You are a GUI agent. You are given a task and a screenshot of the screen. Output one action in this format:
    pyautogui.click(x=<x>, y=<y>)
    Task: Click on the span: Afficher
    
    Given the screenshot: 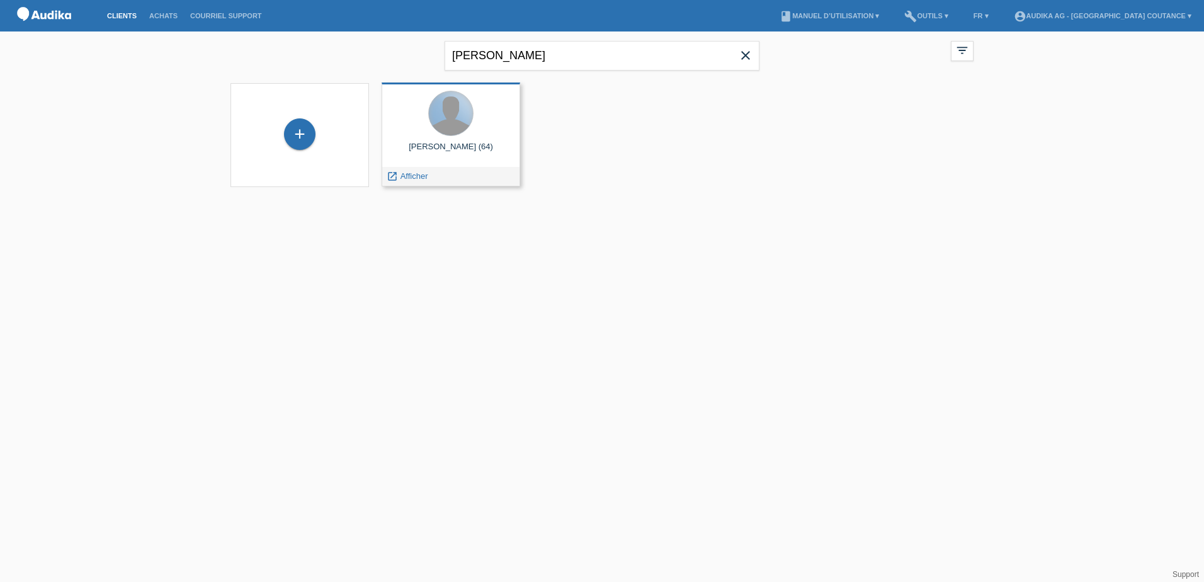 What is the action you would take?
    pyautogui.click(x=414, y=176)
    